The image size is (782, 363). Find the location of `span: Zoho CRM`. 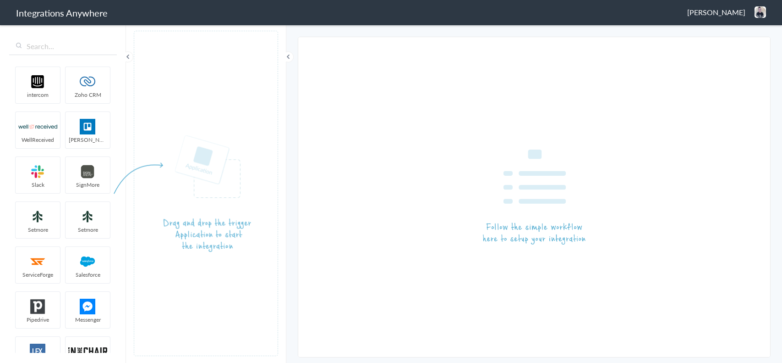

span: Zoho CRM is located at coordinates (88, 94).